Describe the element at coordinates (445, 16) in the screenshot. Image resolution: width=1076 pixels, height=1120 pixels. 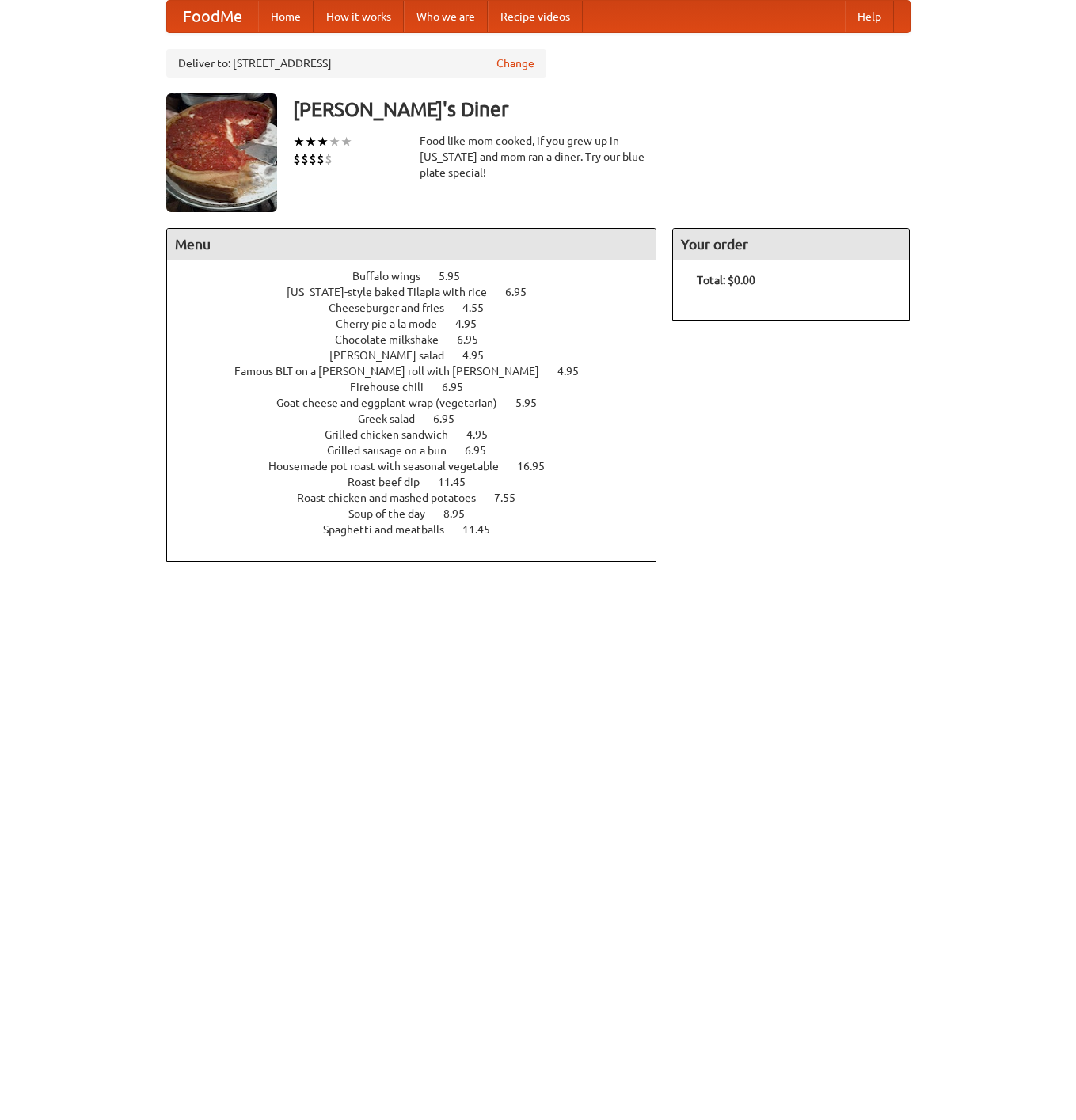
I see `a: Who we are` at that location.